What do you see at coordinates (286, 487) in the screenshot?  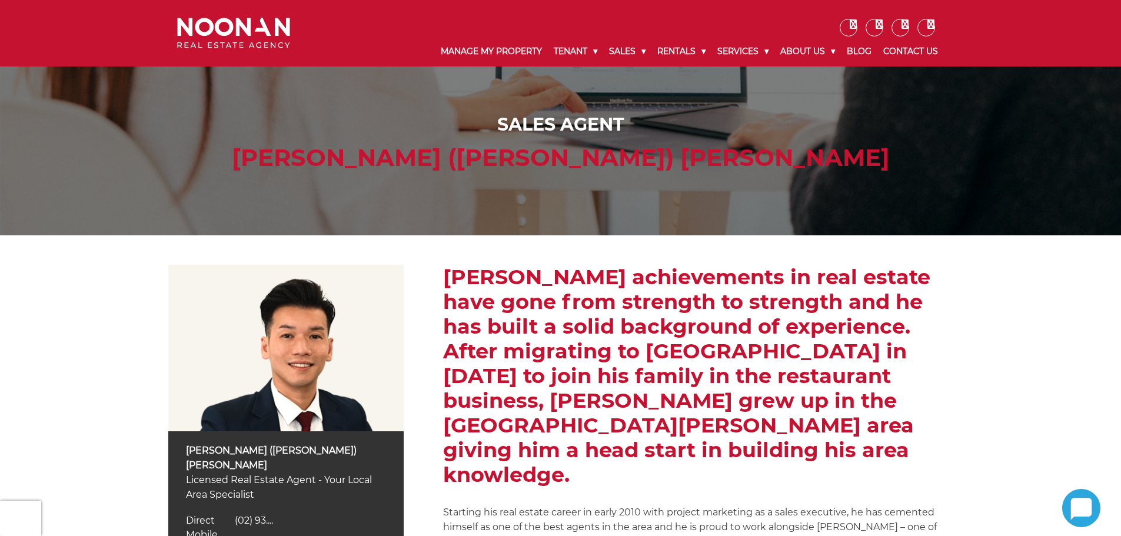 I see `p: Licensed Real Estate Agent - Your Local Area Specialist` at bounding box center [286, 487].